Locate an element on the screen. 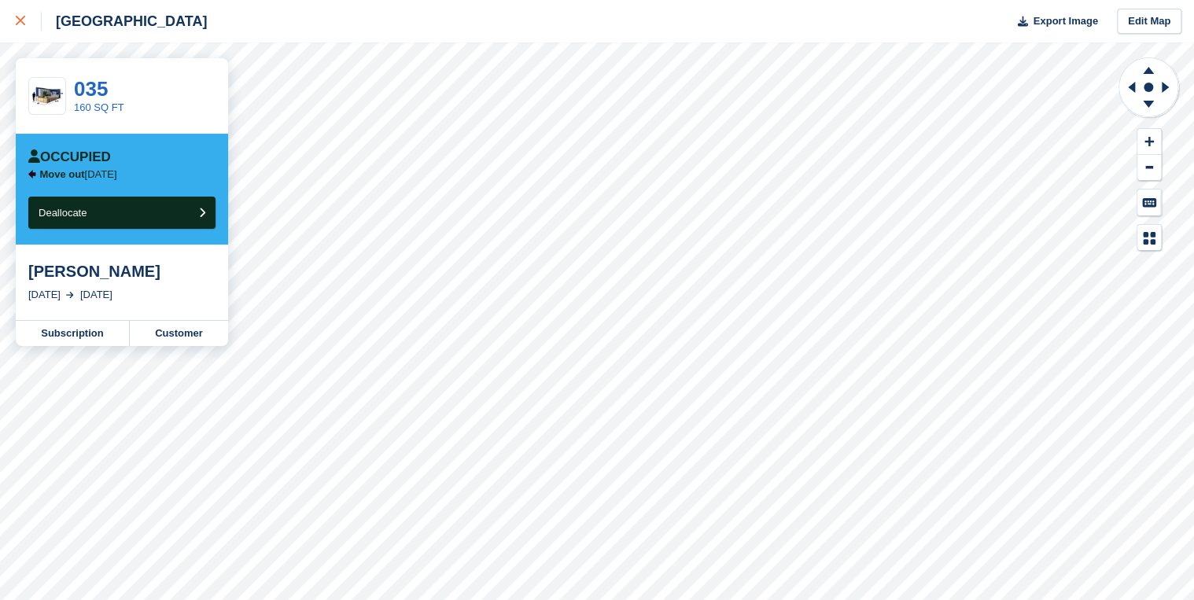 The width and height of the screenshot is (1194, 600). button: Map Legend is located at coordinates (1149, 237).